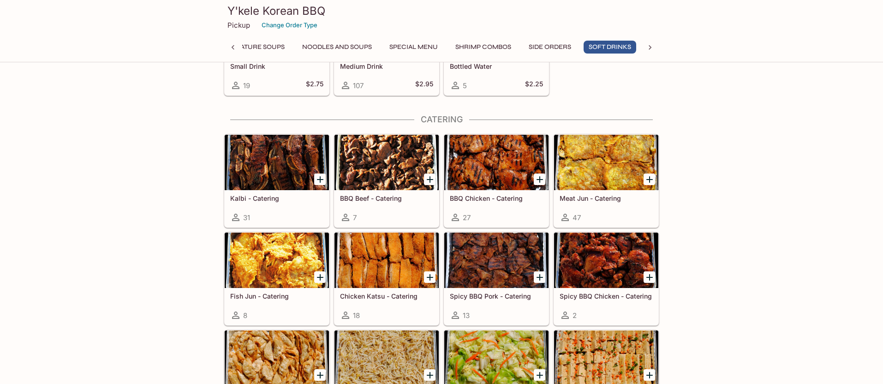 This screenshot has height=384, width=883. I want to click on h5: Fish Jun - Catering, so click(277, 296).